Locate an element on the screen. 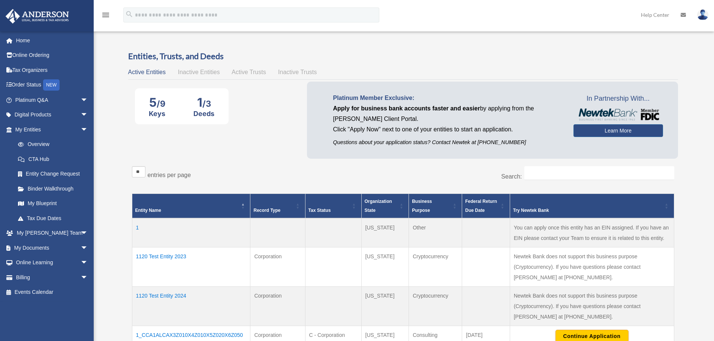  a: Tax Organizers is located at coordinates (52, 70).